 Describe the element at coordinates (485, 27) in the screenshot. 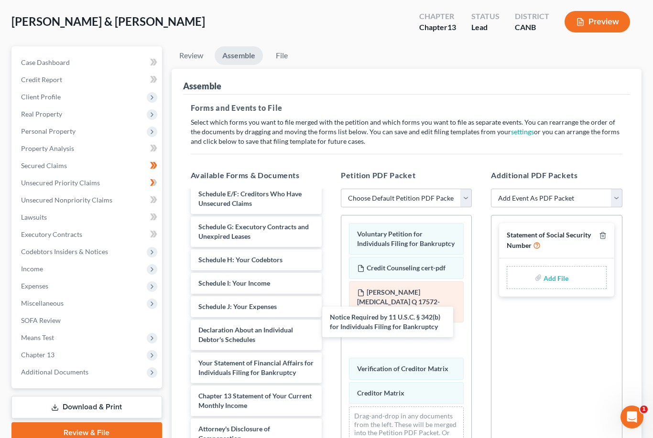

I see `div: Lead` at that location.